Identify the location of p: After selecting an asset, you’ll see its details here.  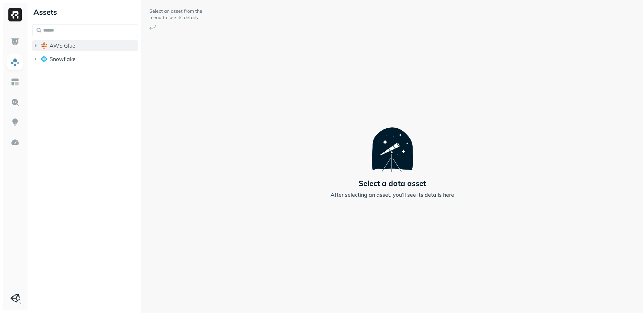
(392, 195).